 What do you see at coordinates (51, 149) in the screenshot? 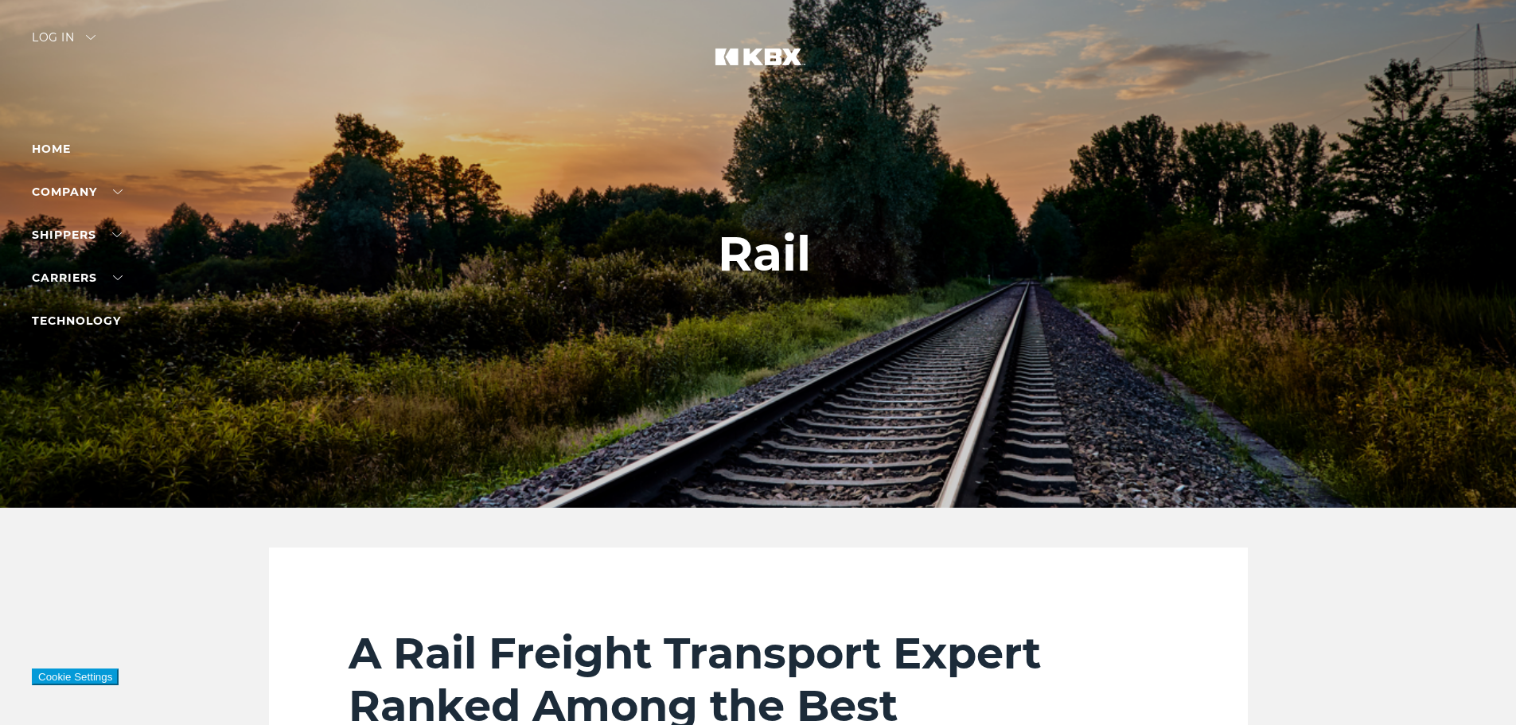
I see `a: Home` at bounding box center [51, 149].